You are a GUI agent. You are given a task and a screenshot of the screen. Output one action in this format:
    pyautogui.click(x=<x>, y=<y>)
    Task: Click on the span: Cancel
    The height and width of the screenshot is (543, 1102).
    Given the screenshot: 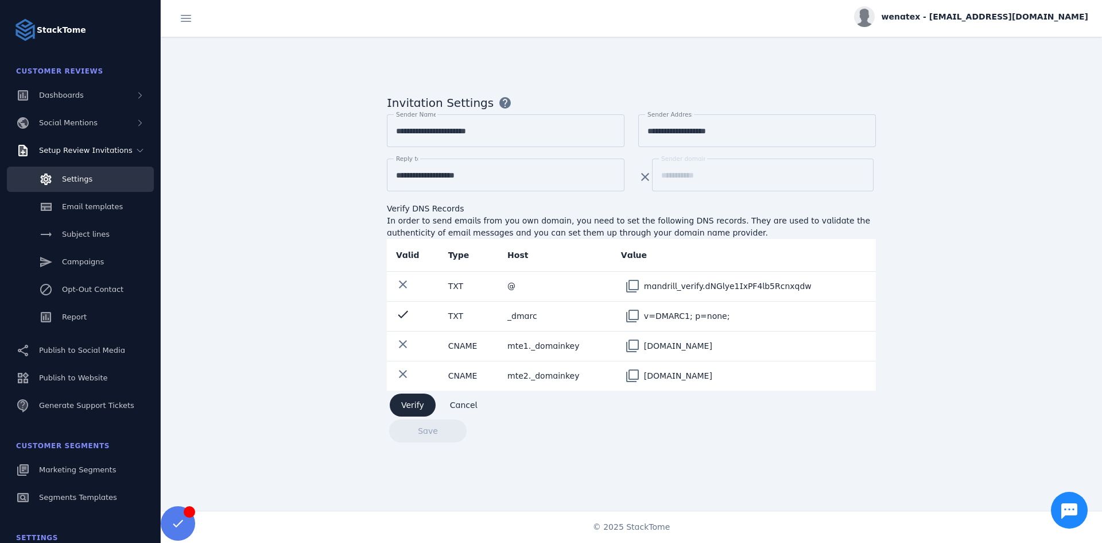 What is the action you would take?
    pyautogui.click(x=464, y=405)
    